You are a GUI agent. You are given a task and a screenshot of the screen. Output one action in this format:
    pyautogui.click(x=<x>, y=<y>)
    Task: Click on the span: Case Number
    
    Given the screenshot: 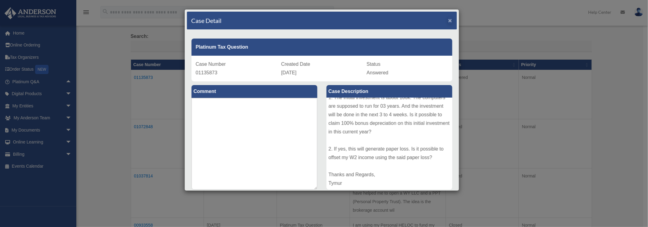 What is the action you would take?
    pyautogui.click(x=211, y=64)
    